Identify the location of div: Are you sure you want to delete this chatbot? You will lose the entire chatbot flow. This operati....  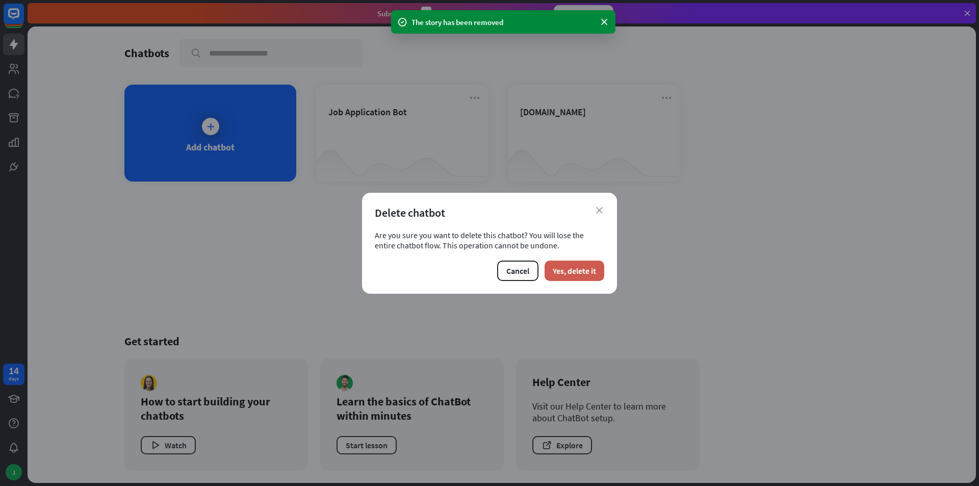
(489, 240).